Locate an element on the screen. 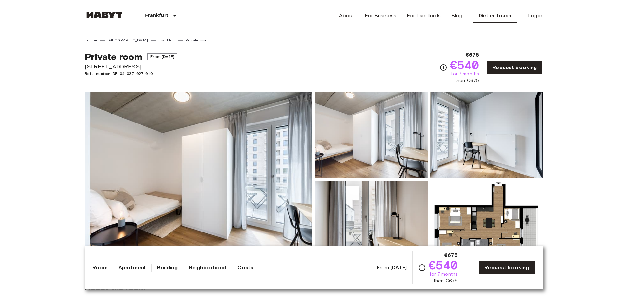  a: For Landlords is located at coordinates (424, 16).